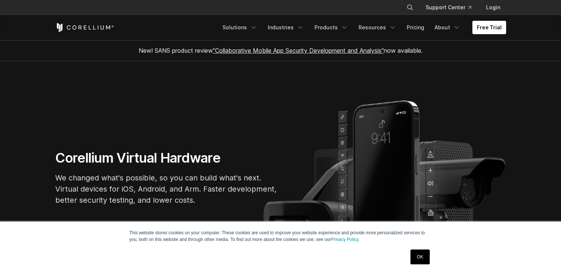 The height and width of the screenshot is (274, 561). I want to click on a: Resources, so click(377, 27).